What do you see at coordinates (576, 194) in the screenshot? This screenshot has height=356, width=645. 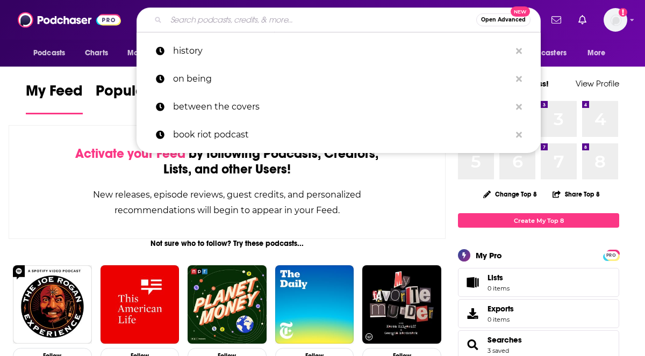 I see `button: Share Top 8` at bounding box center [576, 194].